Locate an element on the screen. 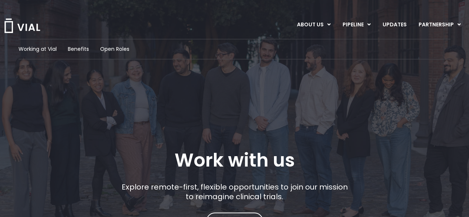 Image resolution: width=469 pixels, height=217 pixels. a: ABOUT USMenu Toggle is located at coordinates (313, 25).